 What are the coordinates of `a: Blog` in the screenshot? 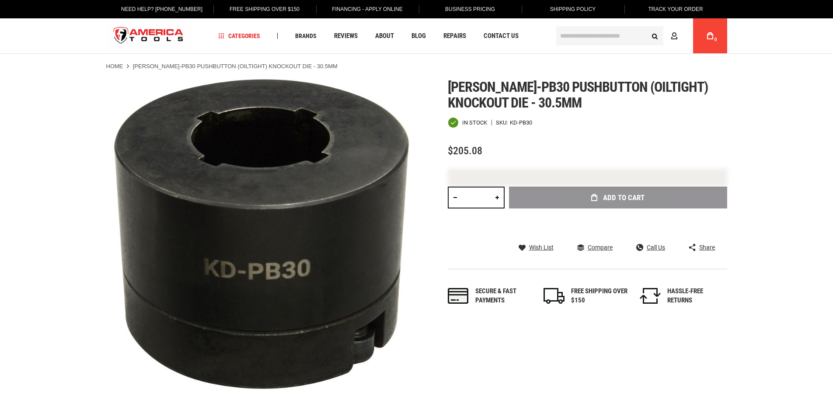 It's located at (418, 36).